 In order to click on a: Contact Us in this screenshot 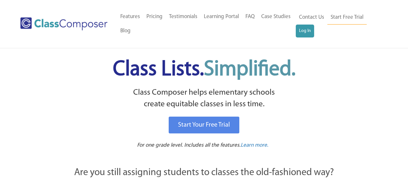, I will do `click(312, 17)`.